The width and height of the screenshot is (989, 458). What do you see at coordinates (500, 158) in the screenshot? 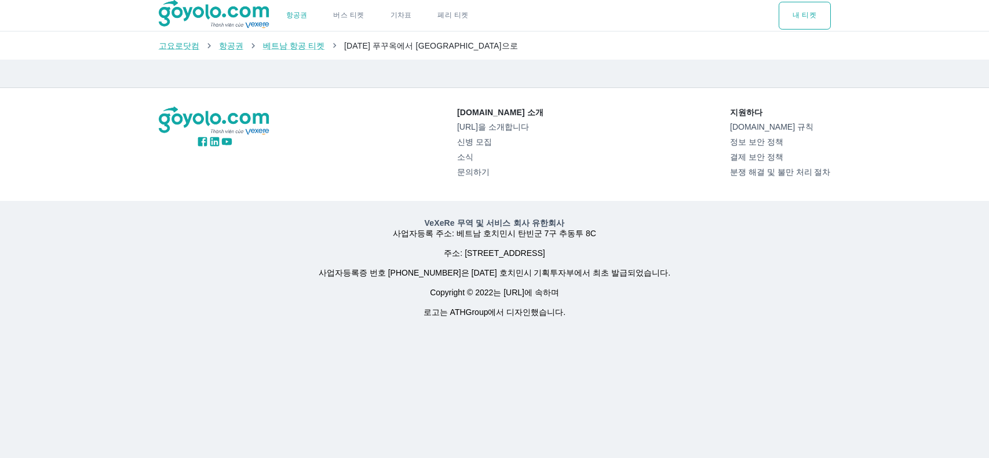
I see `a: 소식` at bounding box center [500, 158].